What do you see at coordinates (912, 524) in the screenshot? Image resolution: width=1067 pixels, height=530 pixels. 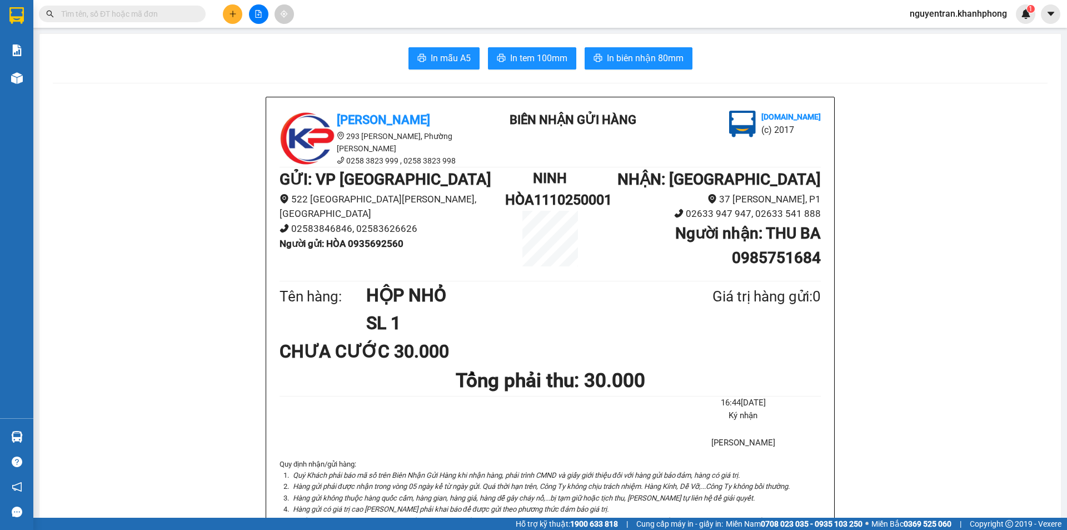 I see `span: Miền Bắc` at bounding box center [912, 524].